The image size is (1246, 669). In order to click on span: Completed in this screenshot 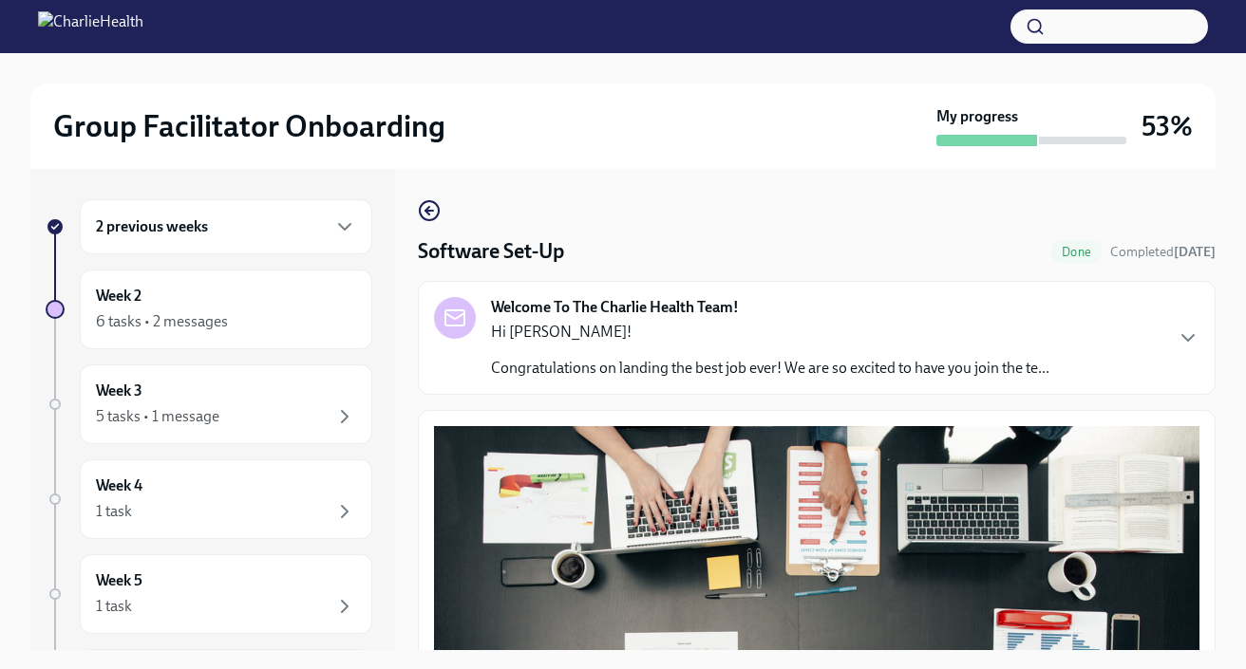, I will do `click(1162, 252)`.